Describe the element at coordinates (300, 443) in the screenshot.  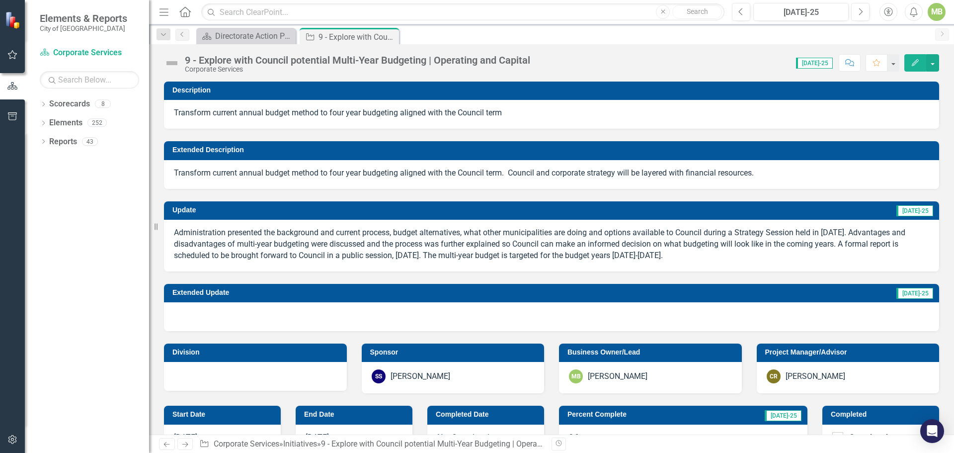
I see `a: Initiatives` at that location.